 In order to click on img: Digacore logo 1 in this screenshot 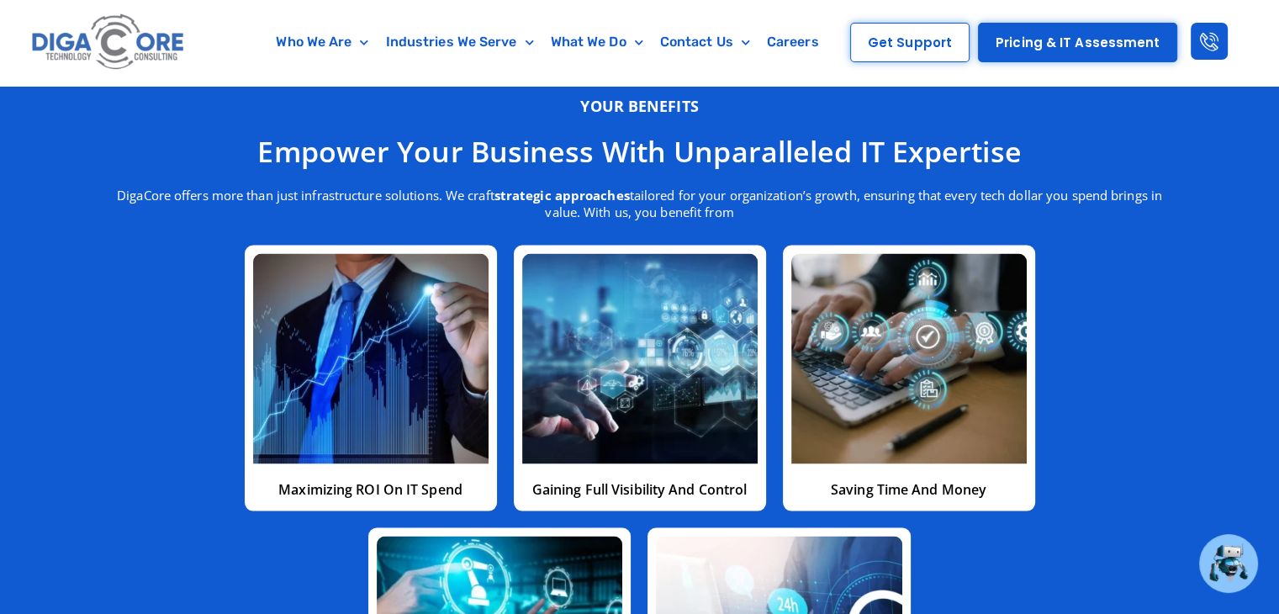, I will do `click(108, 42)`.